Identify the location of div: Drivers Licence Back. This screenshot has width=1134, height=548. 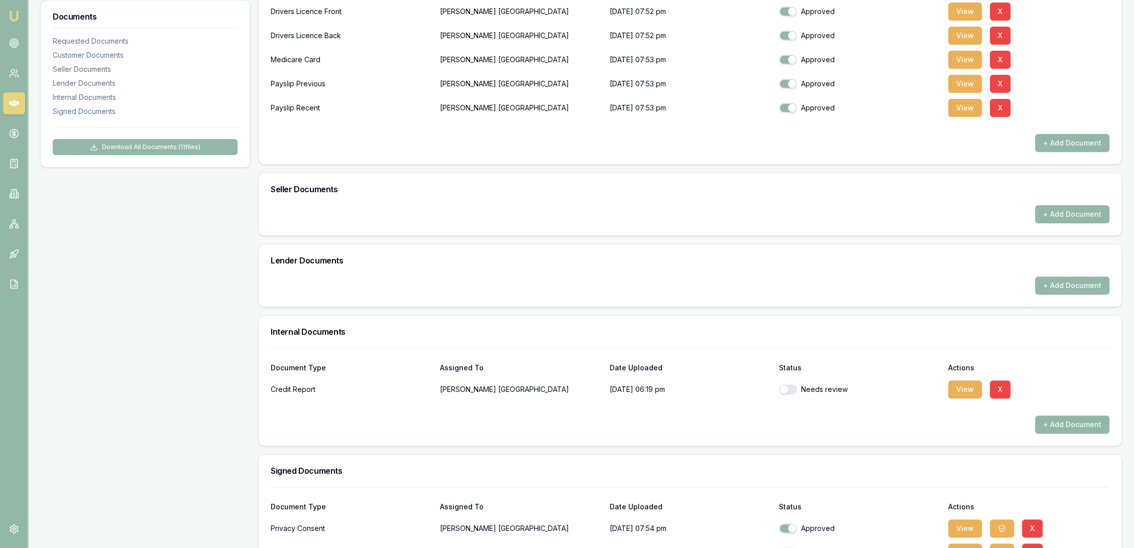
(351, 36).